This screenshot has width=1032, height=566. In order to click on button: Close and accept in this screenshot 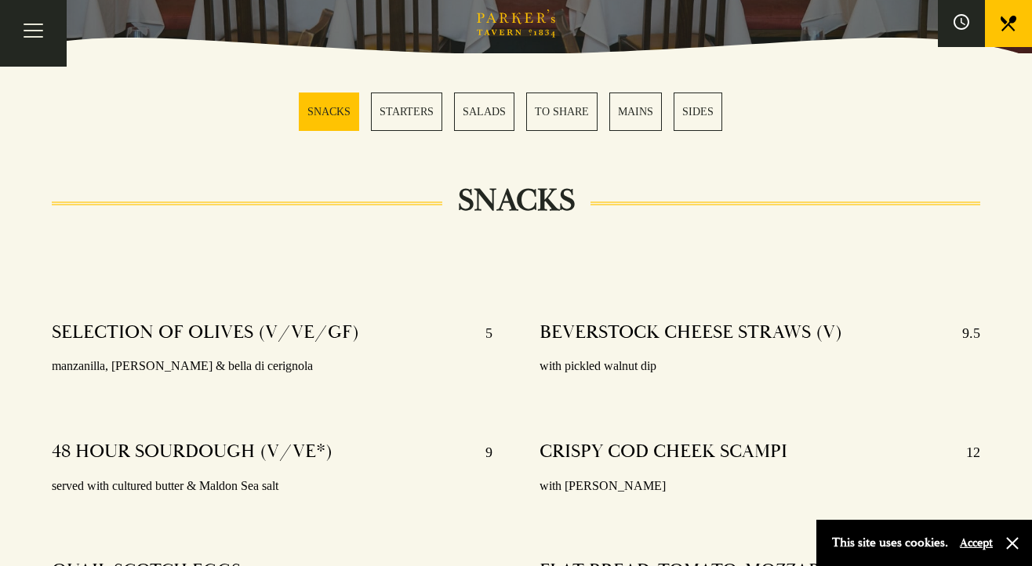, I will do `click(1013, 544)`.